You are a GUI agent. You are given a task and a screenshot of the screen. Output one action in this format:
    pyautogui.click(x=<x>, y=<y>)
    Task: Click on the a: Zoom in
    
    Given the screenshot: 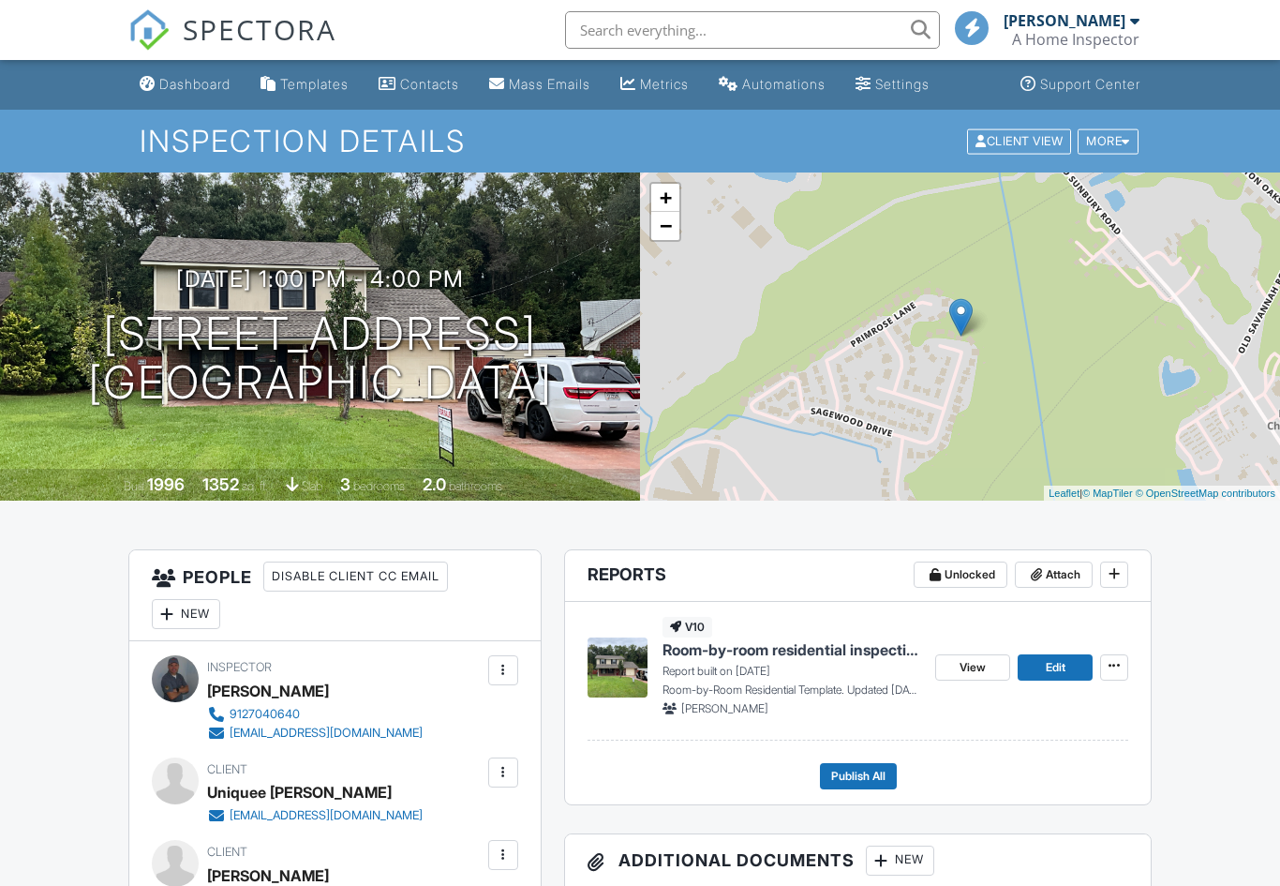 What is the action you would take?
    pyautogui.click(x=665, y=198)
    